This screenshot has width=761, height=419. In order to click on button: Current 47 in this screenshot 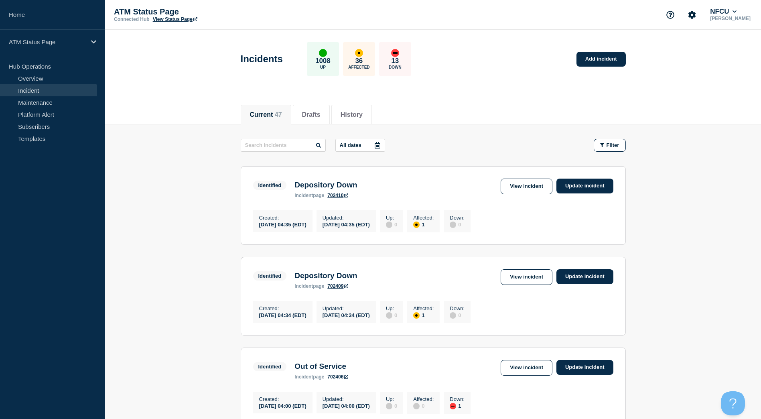, I will do `click(266, 115)`.